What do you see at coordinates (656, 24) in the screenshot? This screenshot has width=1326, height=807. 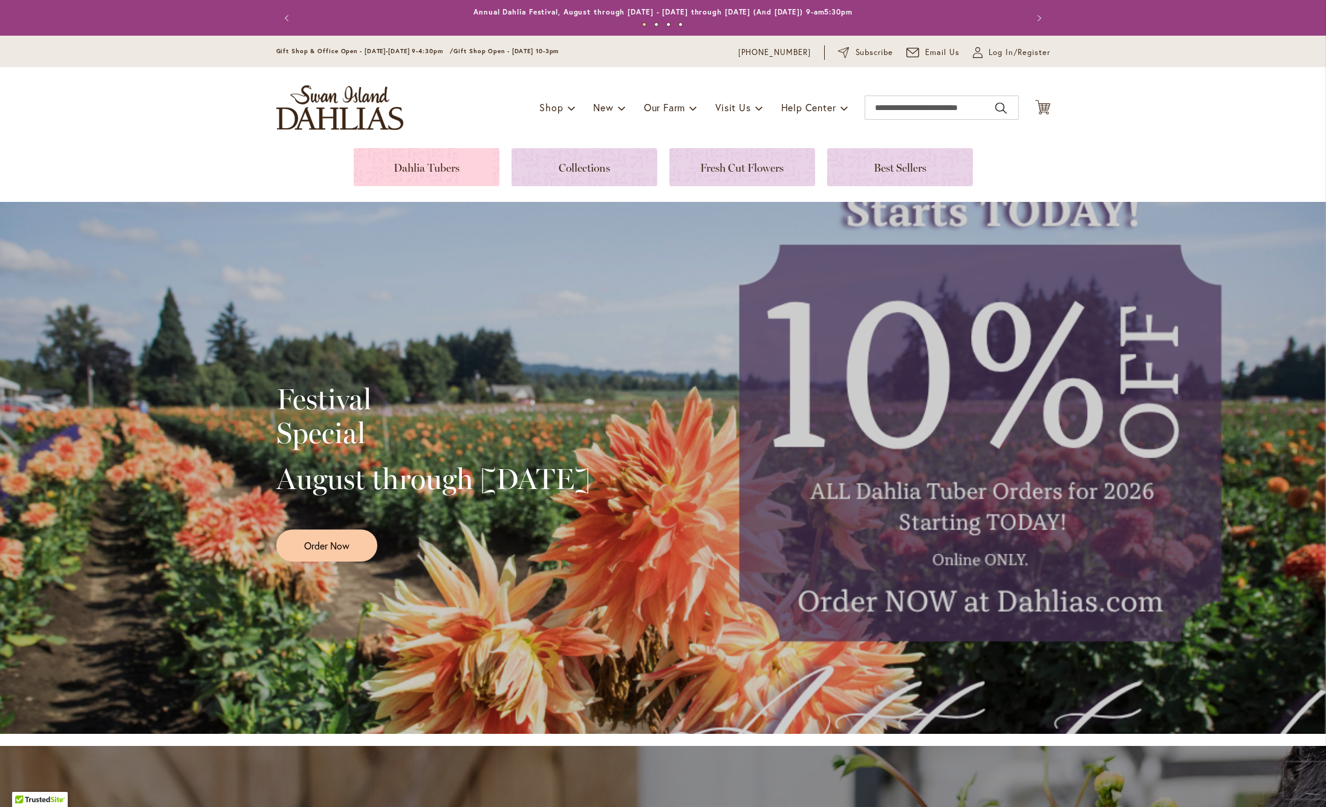 I see `button: 2 of 4` at bounding box center [656, 24].